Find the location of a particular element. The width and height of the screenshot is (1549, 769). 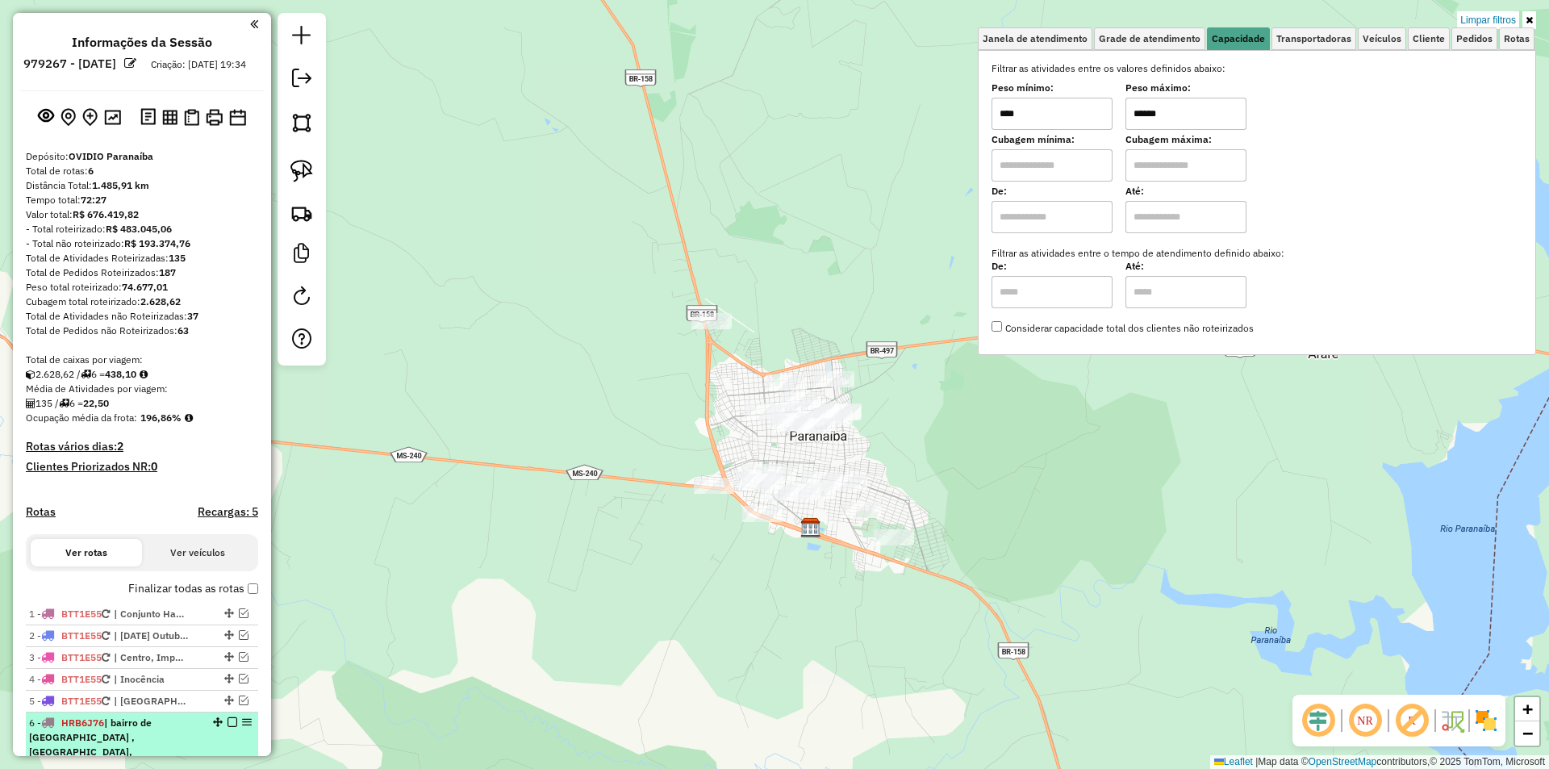

div: Depósito: is located at coordinates (142, 157).